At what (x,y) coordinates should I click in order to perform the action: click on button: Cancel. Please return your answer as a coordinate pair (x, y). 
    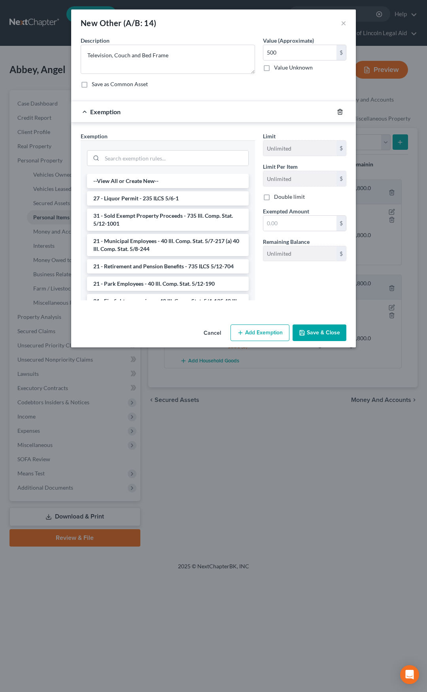
    Looking at the image, I should click on (212, 333).